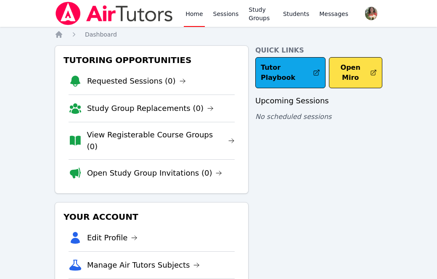 This screenshot has height=279, width=437. Describe the element at coordinates (218, 34) in the screenshot. I see `nav: Breadcrumb` at that location.